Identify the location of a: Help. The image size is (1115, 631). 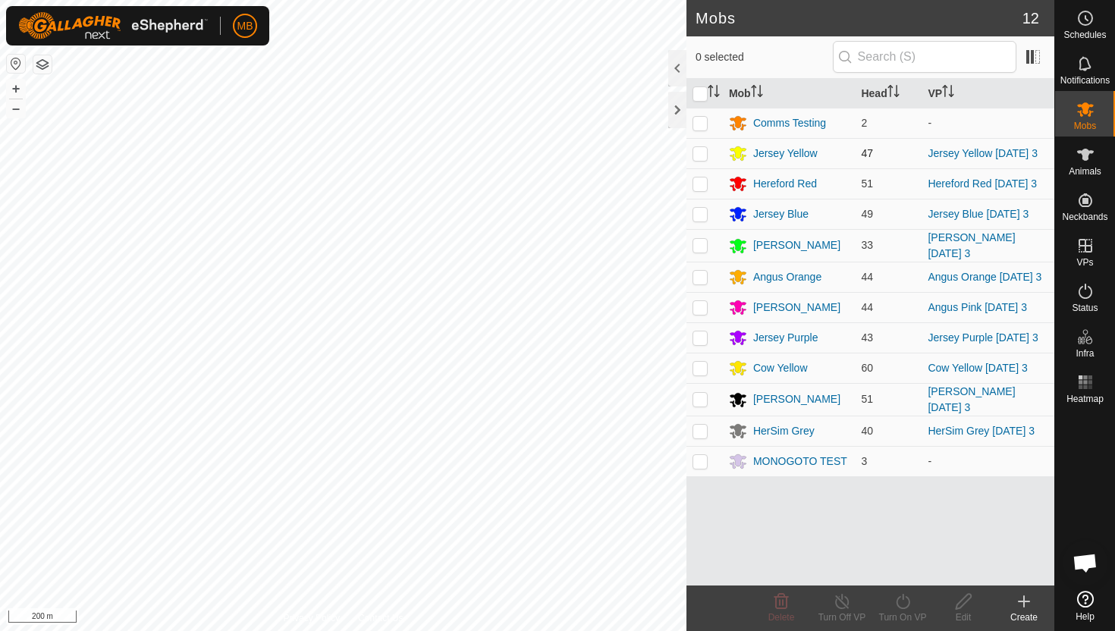
(1084, 606).